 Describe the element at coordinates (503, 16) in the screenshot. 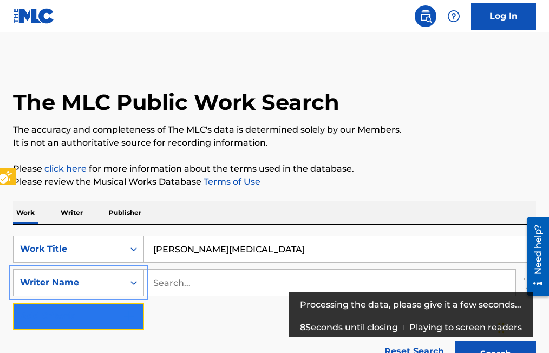

I see `a: Log In` at that location.